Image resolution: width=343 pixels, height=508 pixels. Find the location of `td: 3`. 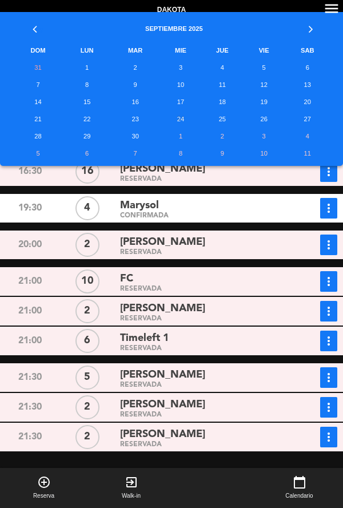

td: 3 is located at coordinates (264, 136).